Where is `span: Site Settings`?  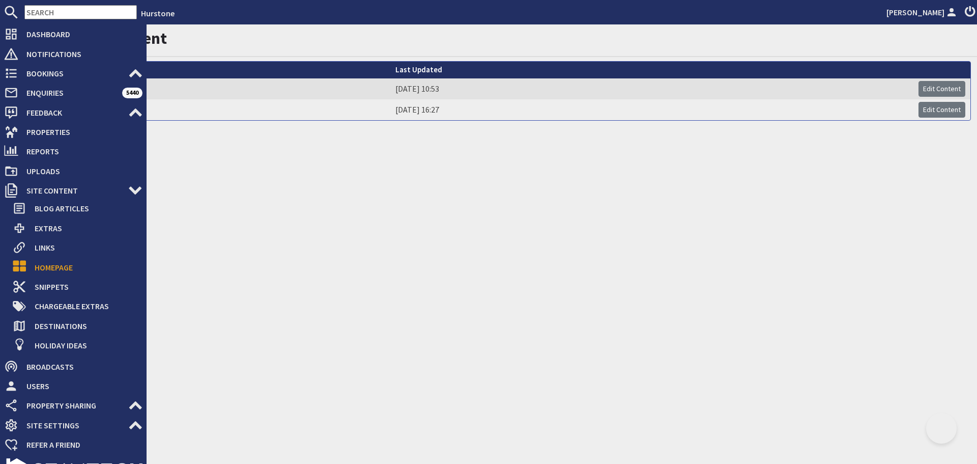 span: Site Settings is located at coordinates (73, 425).